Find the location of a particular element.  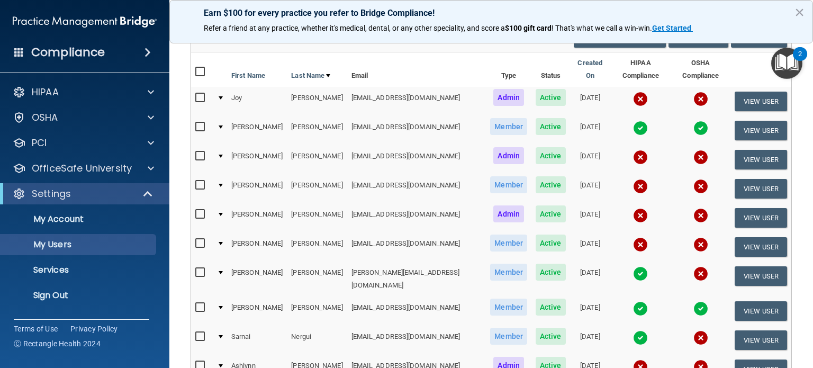

th: Type is located at coordinates (509, 69).